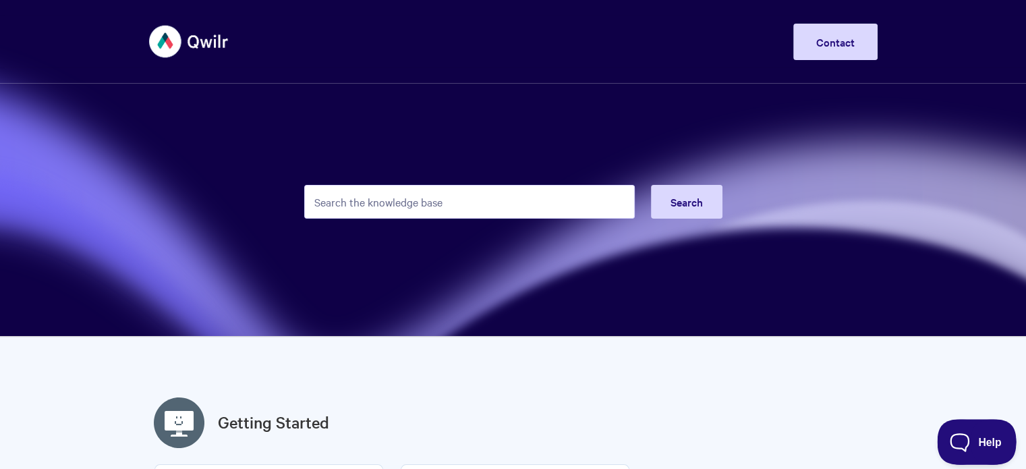  Describe the element at coordinates (273, 422) in the screenshot. I see `a: Getting Started` at that location.